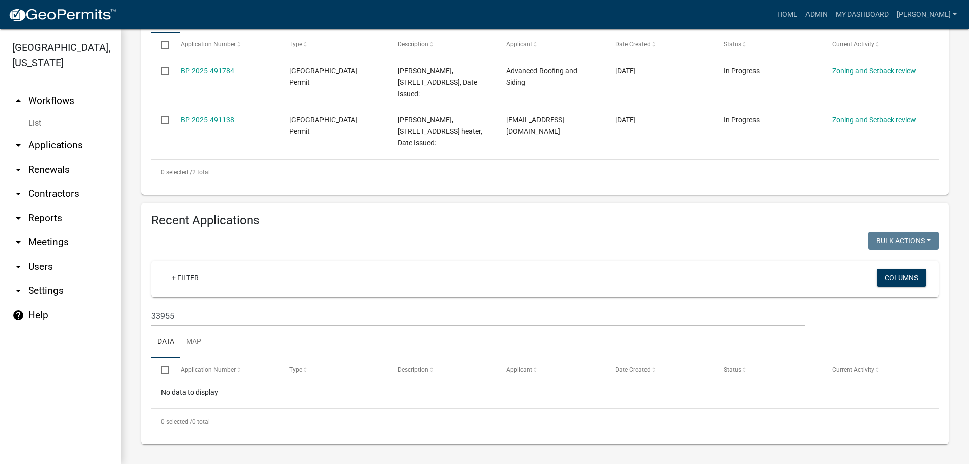  I want to click on span: JAMES V HANSON, 36779 LILY ST NW, Reroof, Date Issued:, so click(437, 82).